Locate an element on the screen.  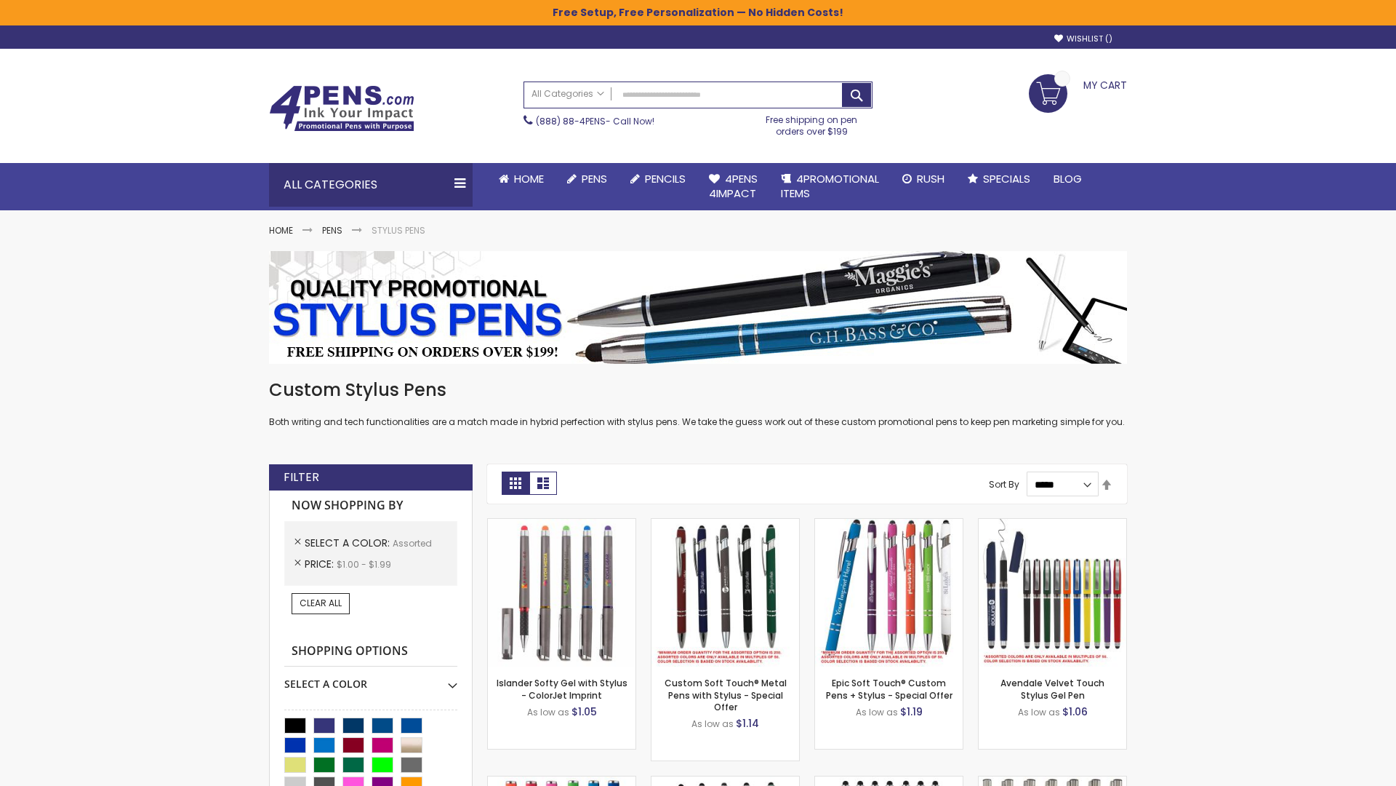
h1: Custom Stylus Pens is located at coordinates (698, 390).